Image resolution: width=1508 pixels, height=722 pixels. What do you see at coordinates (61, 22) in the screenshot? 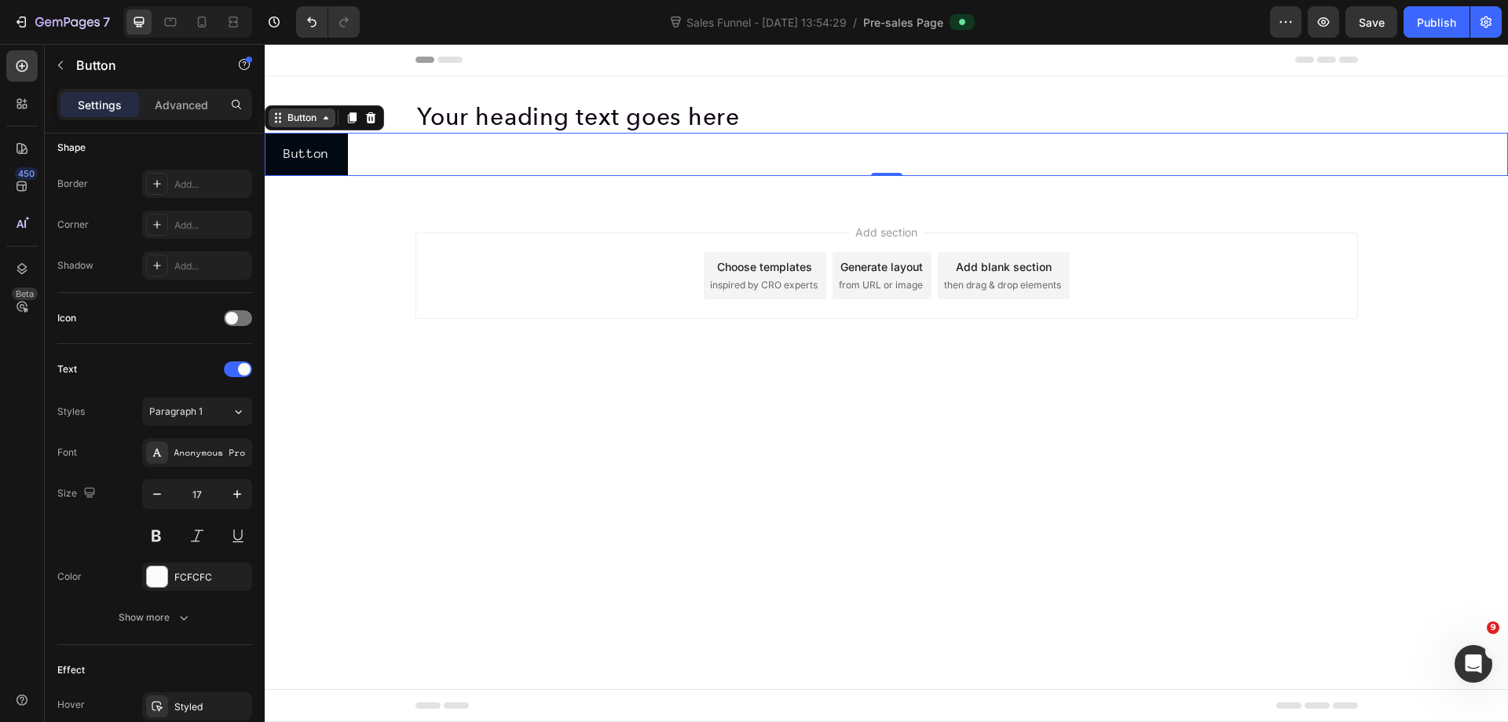
I see `button: 7` at bounding box center [61, 22].